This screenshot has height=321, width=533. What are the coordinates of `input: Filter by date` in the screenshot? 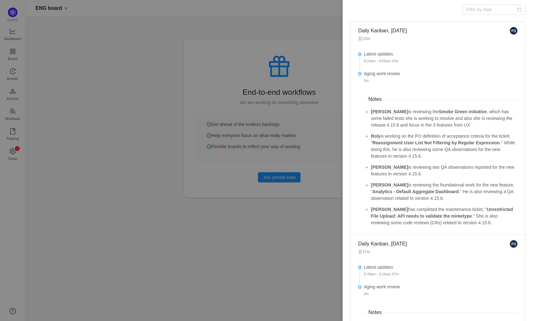 It's located at (493, 10).